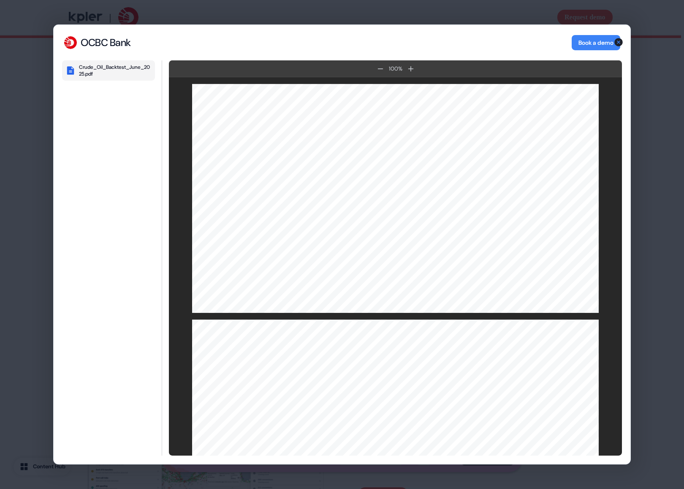 Image resolution: width=684 pixels, height=489 pixels. Describe the element at coordinates (396, 69) in the screenshot. I see `div: 100 %` at that location.